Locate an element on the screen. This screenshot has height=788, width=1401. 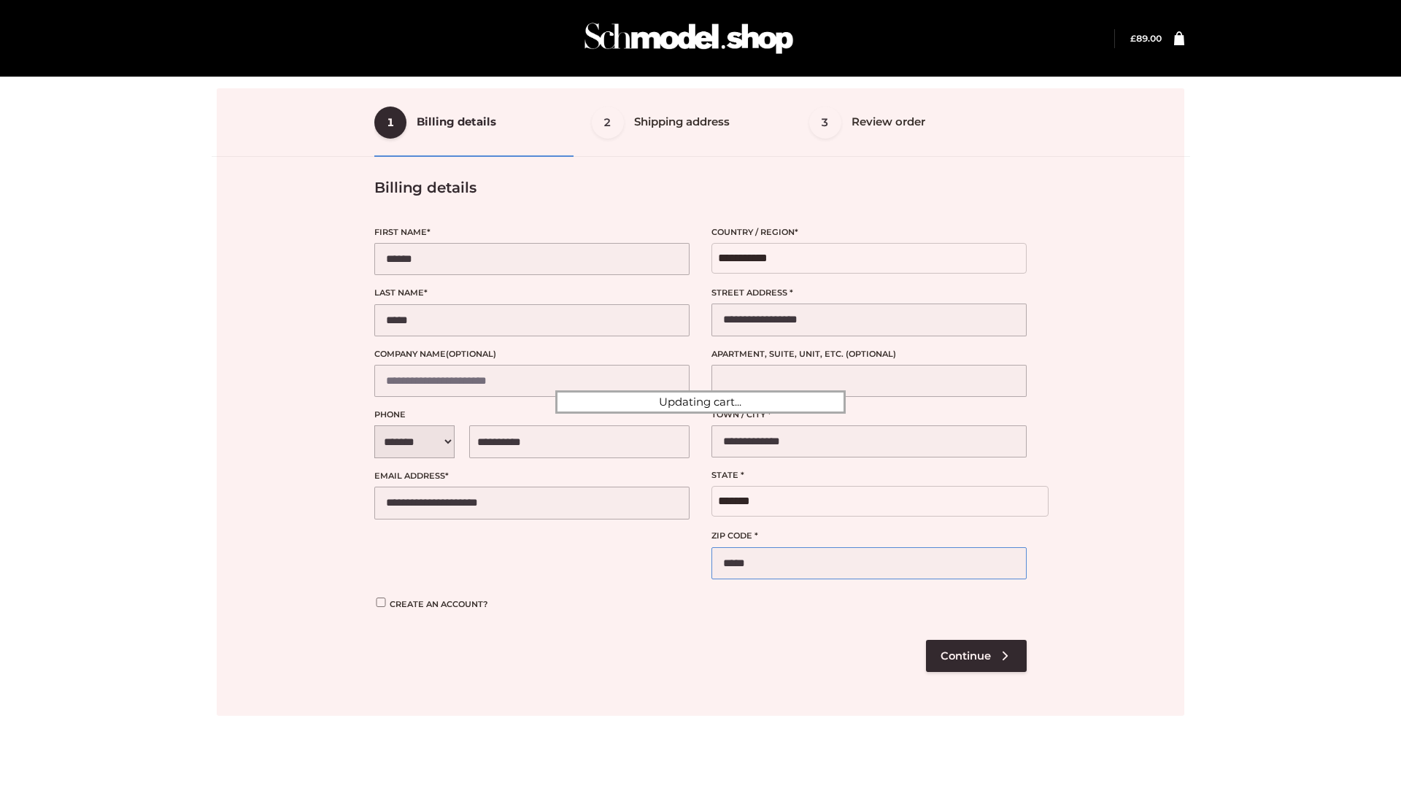
div: Updating cart... is located at coordinates (700, 402).